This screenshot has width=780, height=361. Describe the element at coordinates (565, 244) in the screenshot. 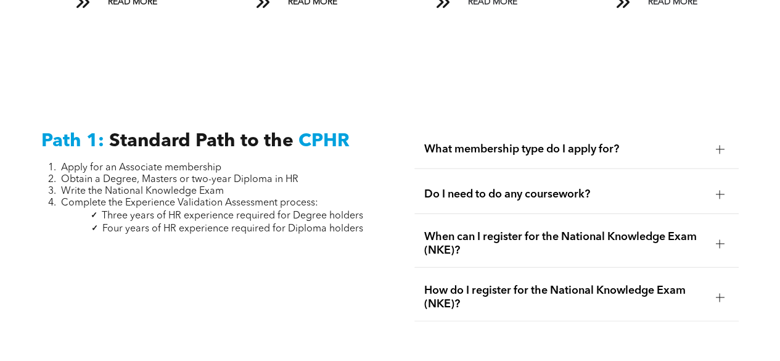

I see `span: When can I register for the National Knowledge Exam (NKE)?` at that location.